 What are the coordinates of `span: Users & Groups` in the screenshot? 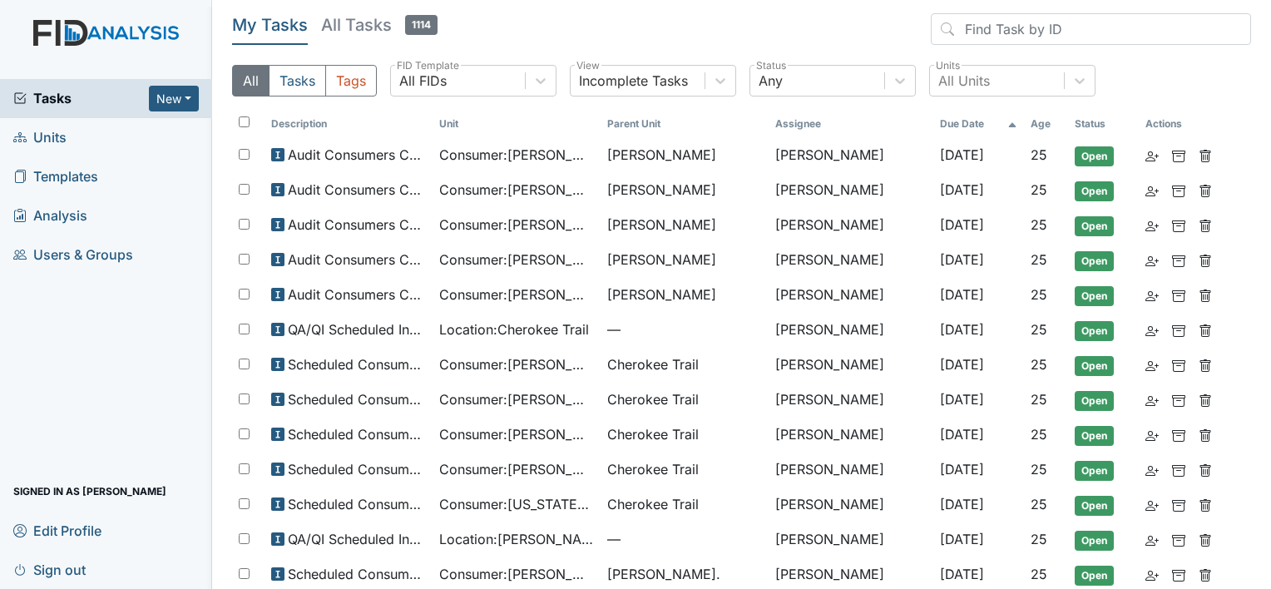 It's located at (73, 255).